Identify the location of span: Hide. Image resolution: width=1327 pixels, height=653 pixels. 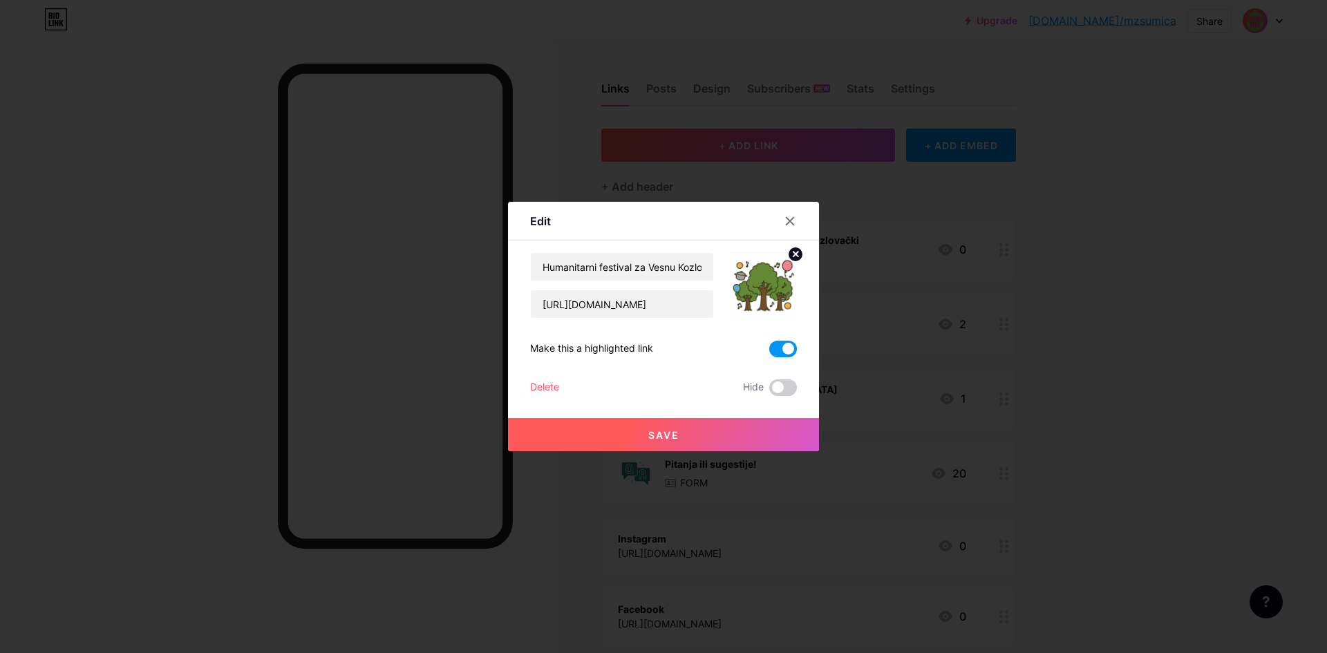
(754, 388).